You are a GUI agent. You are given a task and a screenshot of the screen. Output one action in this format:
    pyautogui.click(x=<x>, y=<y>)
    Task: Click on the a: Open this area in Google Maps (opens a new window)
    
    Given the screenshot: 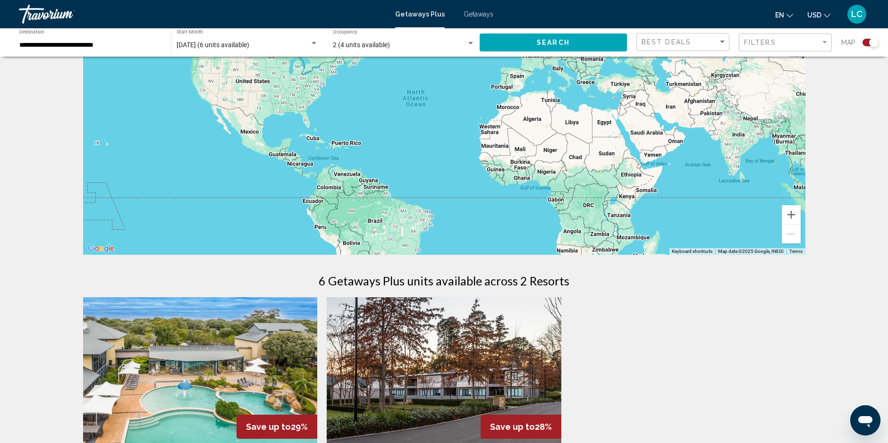 What is the action you would take?
    pyautogui.click(x=101, y=249)
    